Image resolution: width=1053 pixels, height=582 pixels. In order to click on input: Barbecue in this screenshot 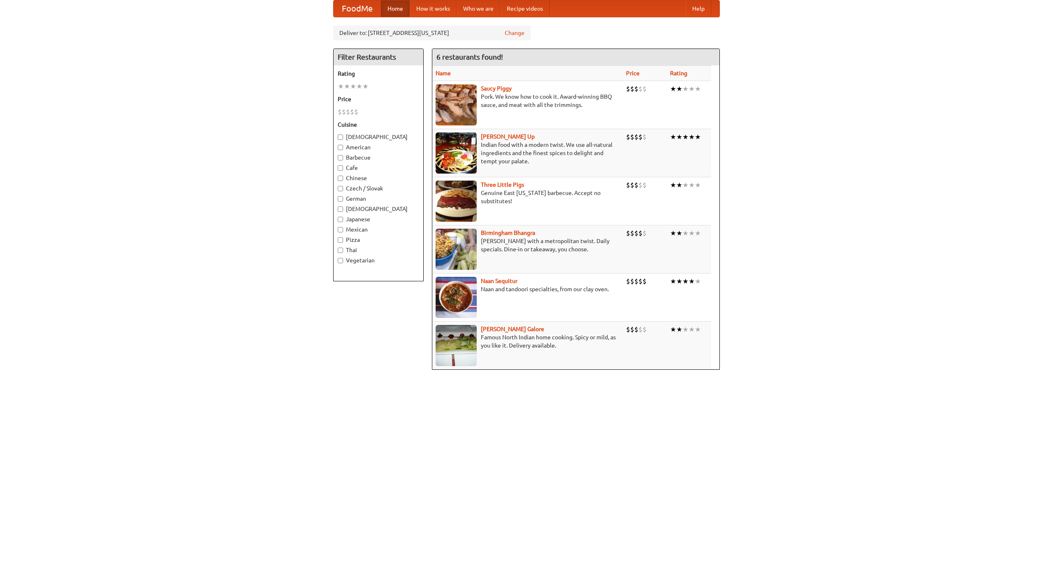, I will do `click(340, 158)`.